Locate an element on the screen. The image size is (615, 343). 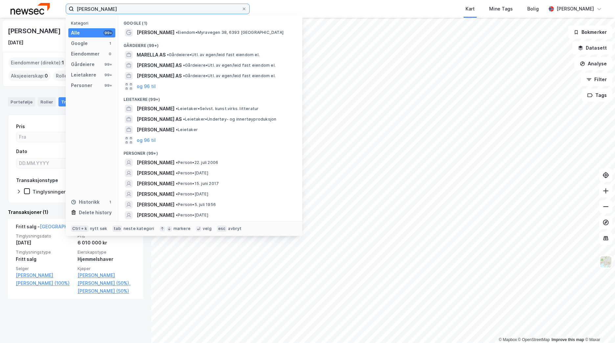
button: Analyse is located at coordinates (593, 64).